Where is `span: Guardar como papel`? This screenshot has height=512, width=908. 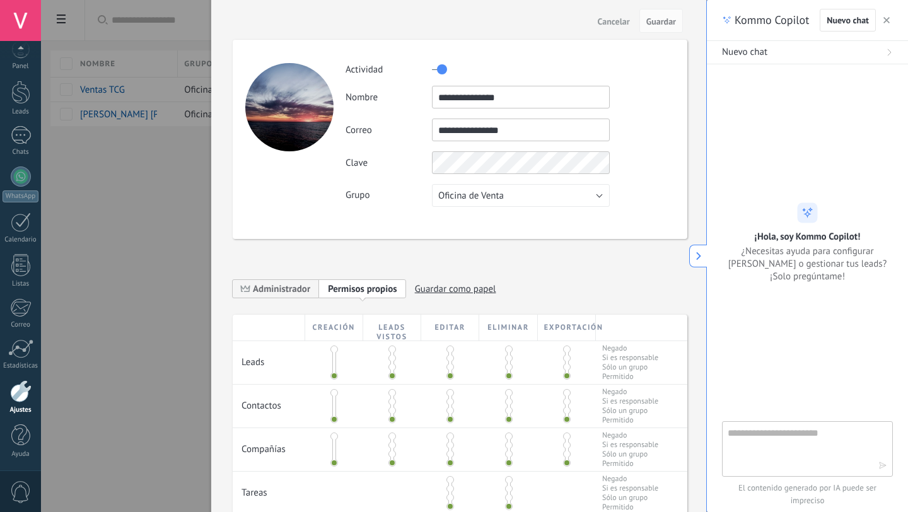 span: Guardar como papel is located at coordinates (455, 289).